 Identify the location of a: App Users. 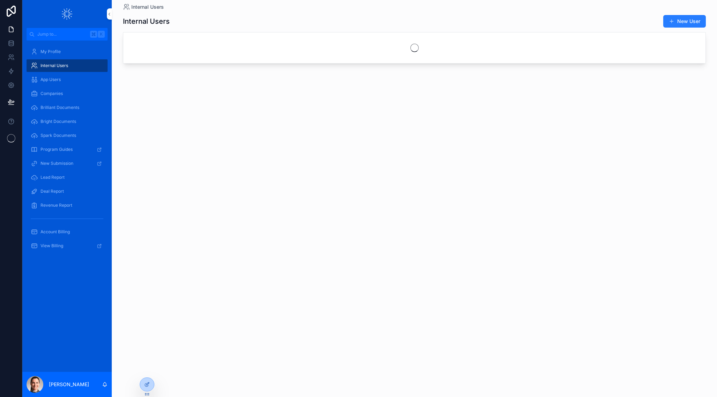
(67, 80).